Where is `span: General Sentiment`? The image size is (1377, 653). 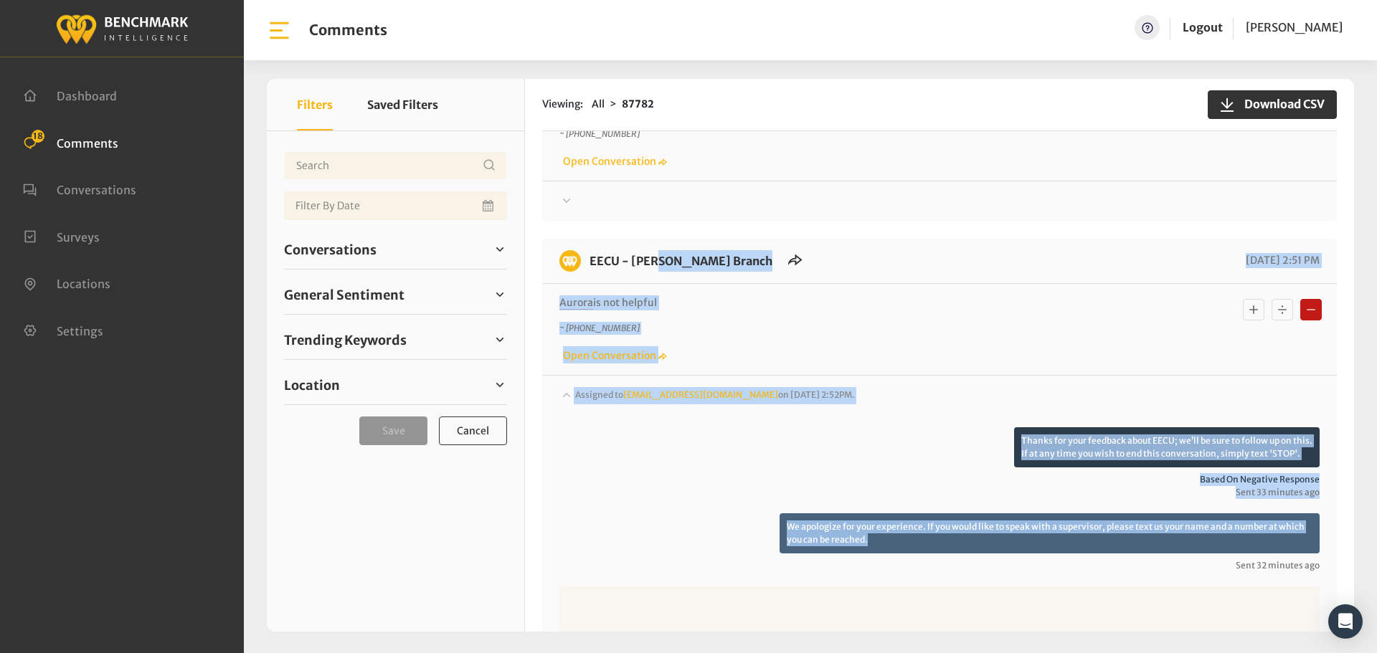 span: General Sentiment is located at coordinates (344, 295).